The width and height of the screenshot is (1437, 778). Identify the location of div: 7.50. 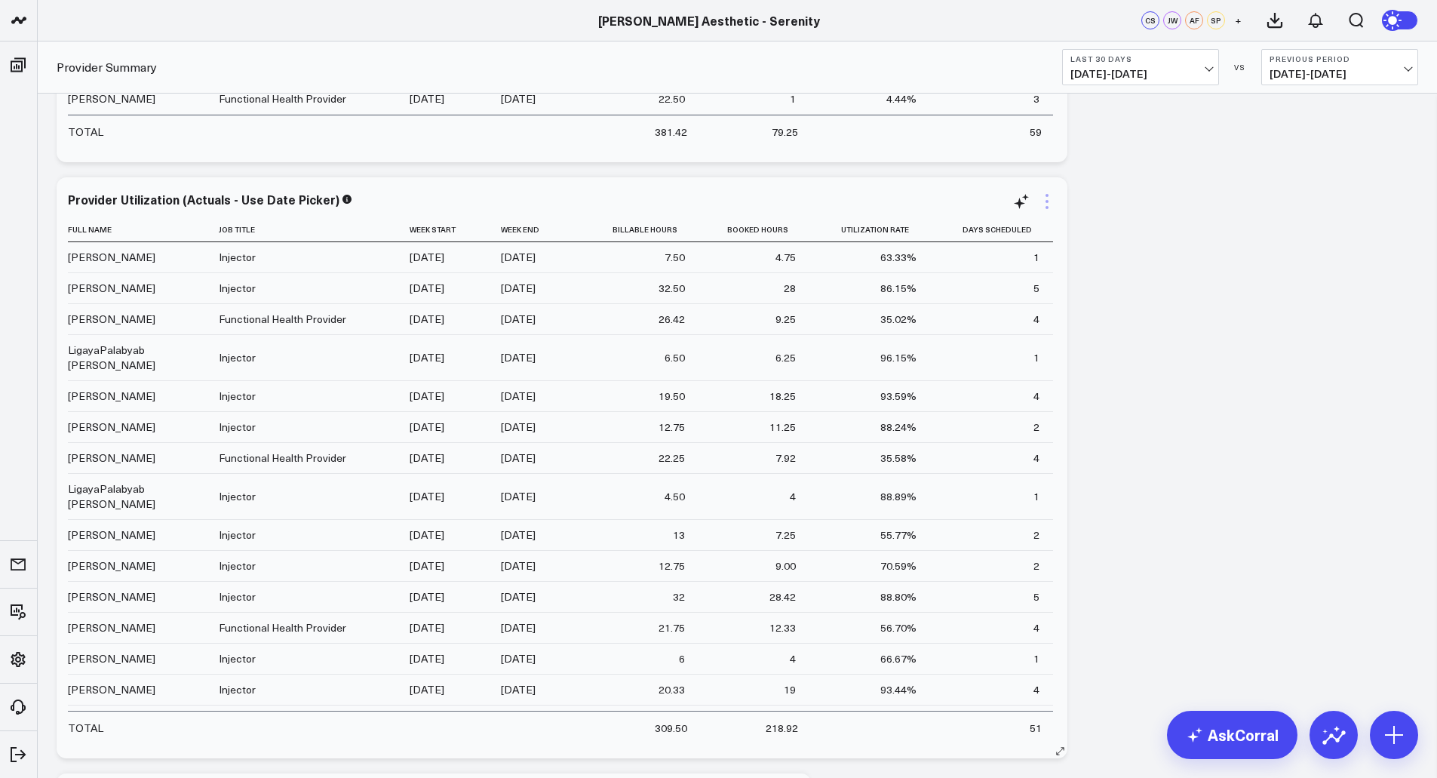
(674, 257).